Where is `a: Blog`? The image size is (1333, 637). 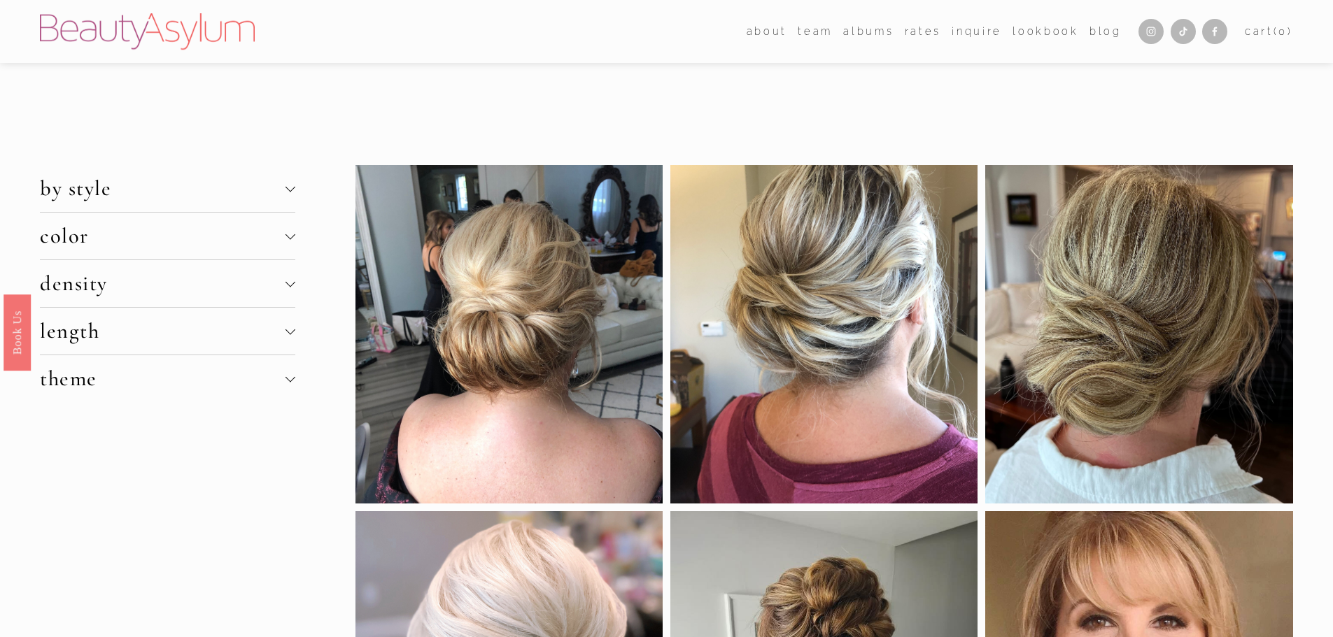 a: Blog is located at coordinates (1105, 31).